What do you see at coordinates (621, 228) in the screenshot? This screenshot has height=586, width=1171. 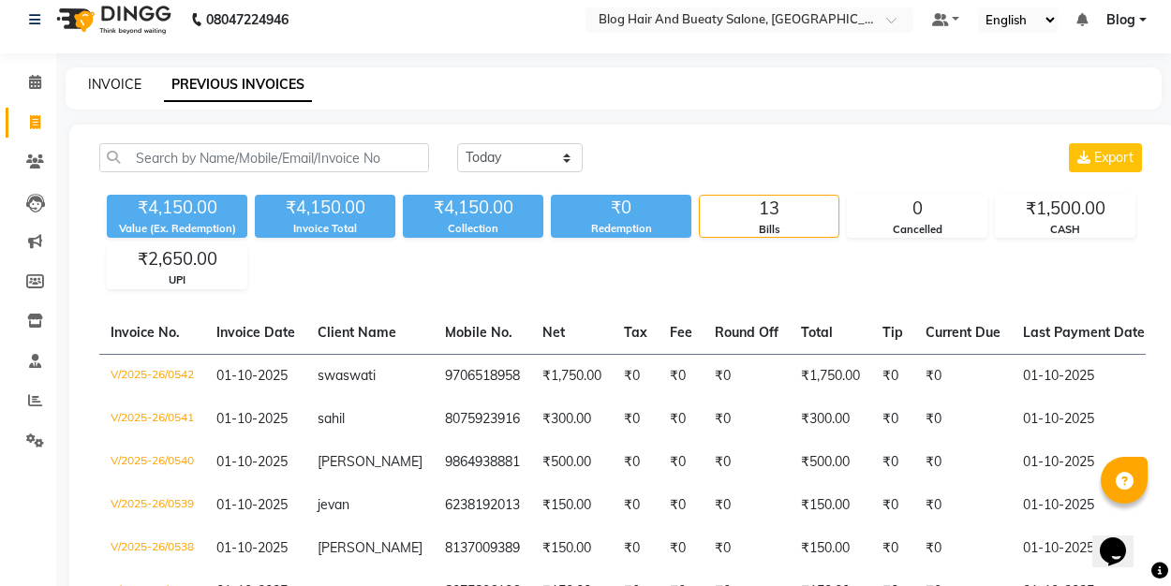 I see `div: Redemption` at bounding box center [621, 228].